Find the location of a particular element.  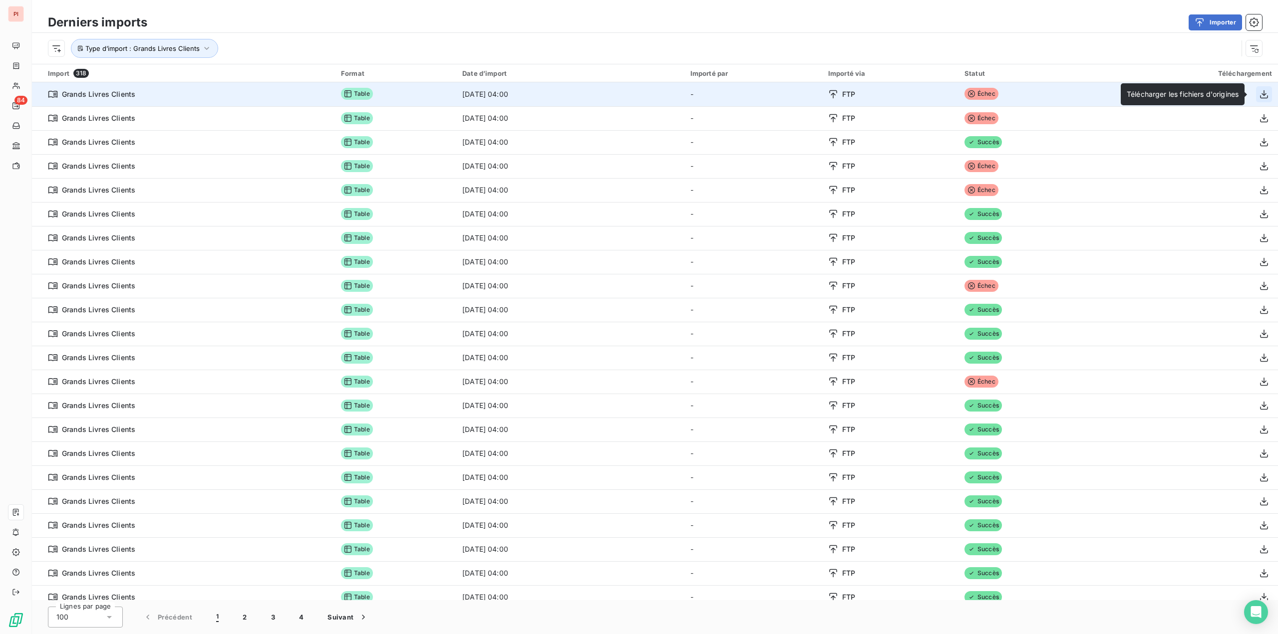

button: Importer is located at coordinates (1215, 22).